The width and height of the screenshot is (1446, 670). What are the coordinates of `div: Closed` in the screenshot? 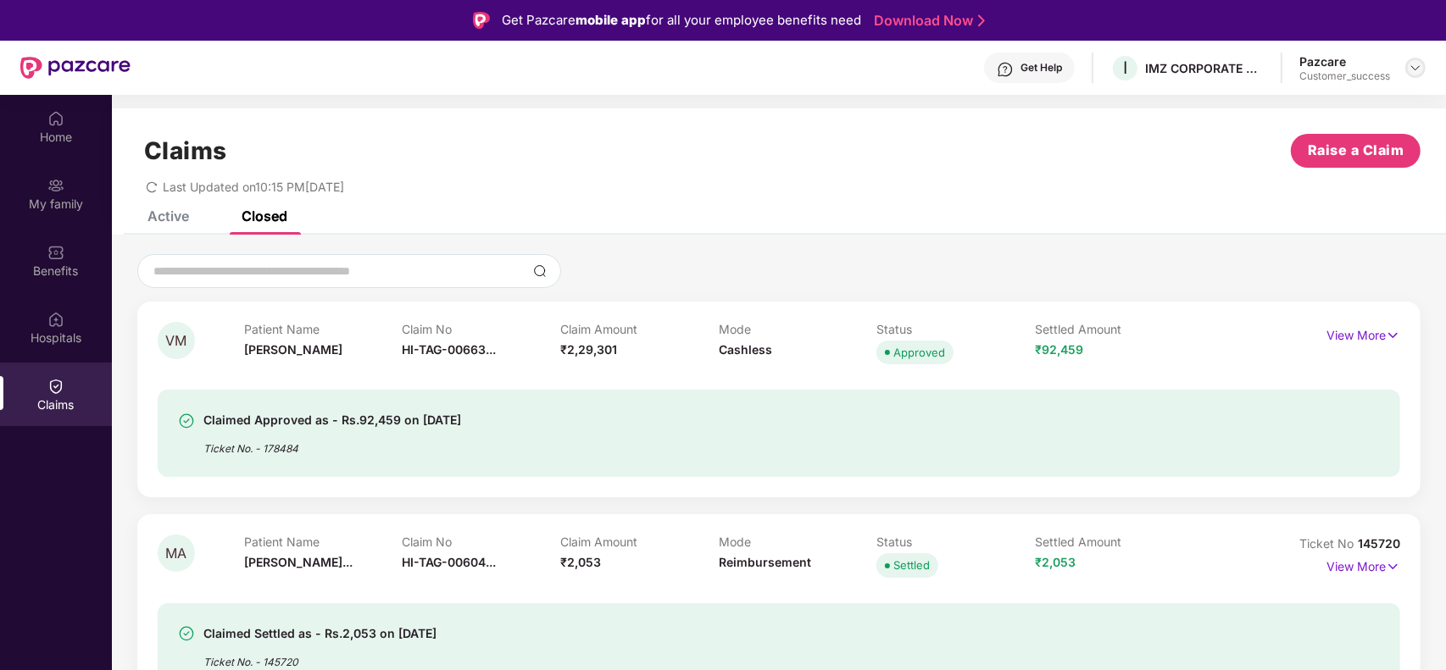 It's located at (264, 216).